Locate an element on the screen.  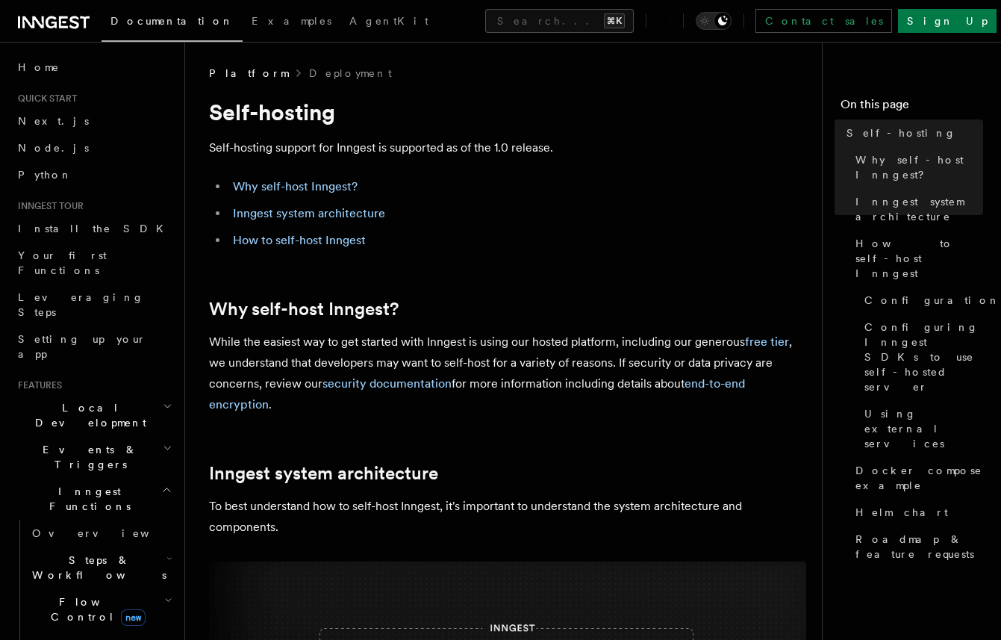
a: Self-hosting is located at coordinates (911, 133).